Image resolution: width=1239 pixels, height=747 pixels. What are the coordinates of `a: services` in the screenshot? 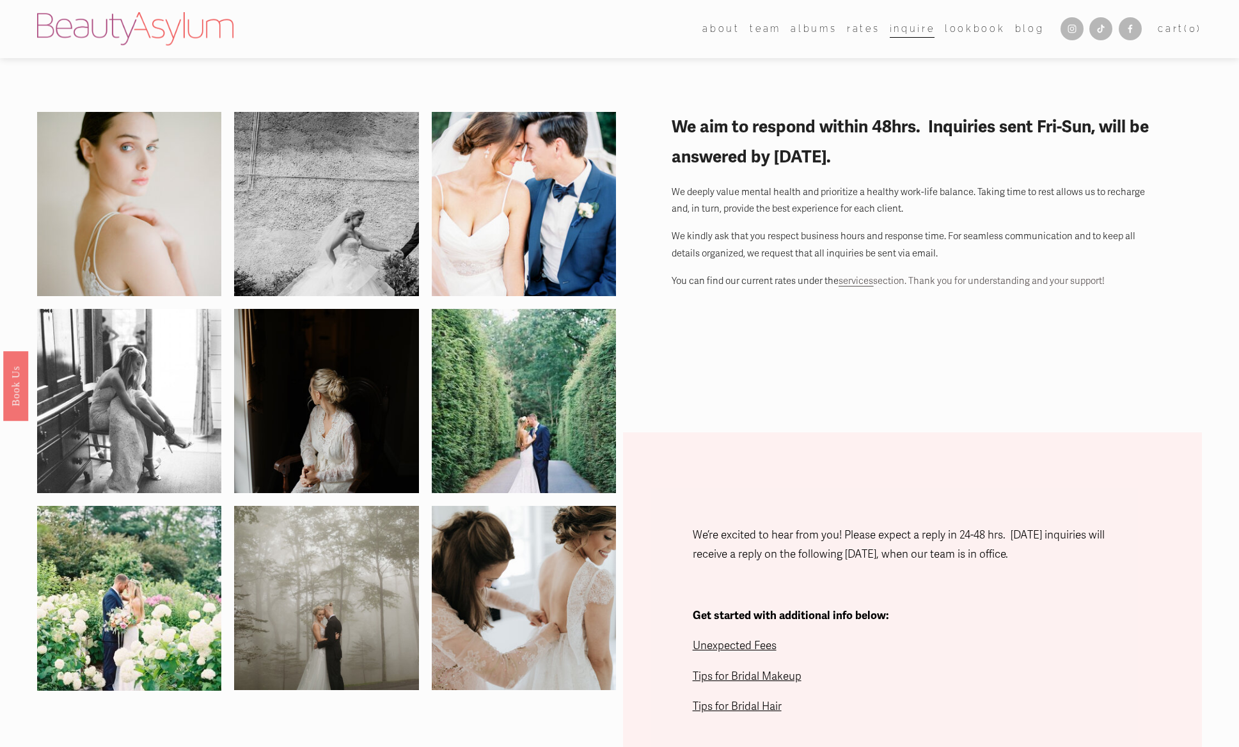 It's located at (856, 281).